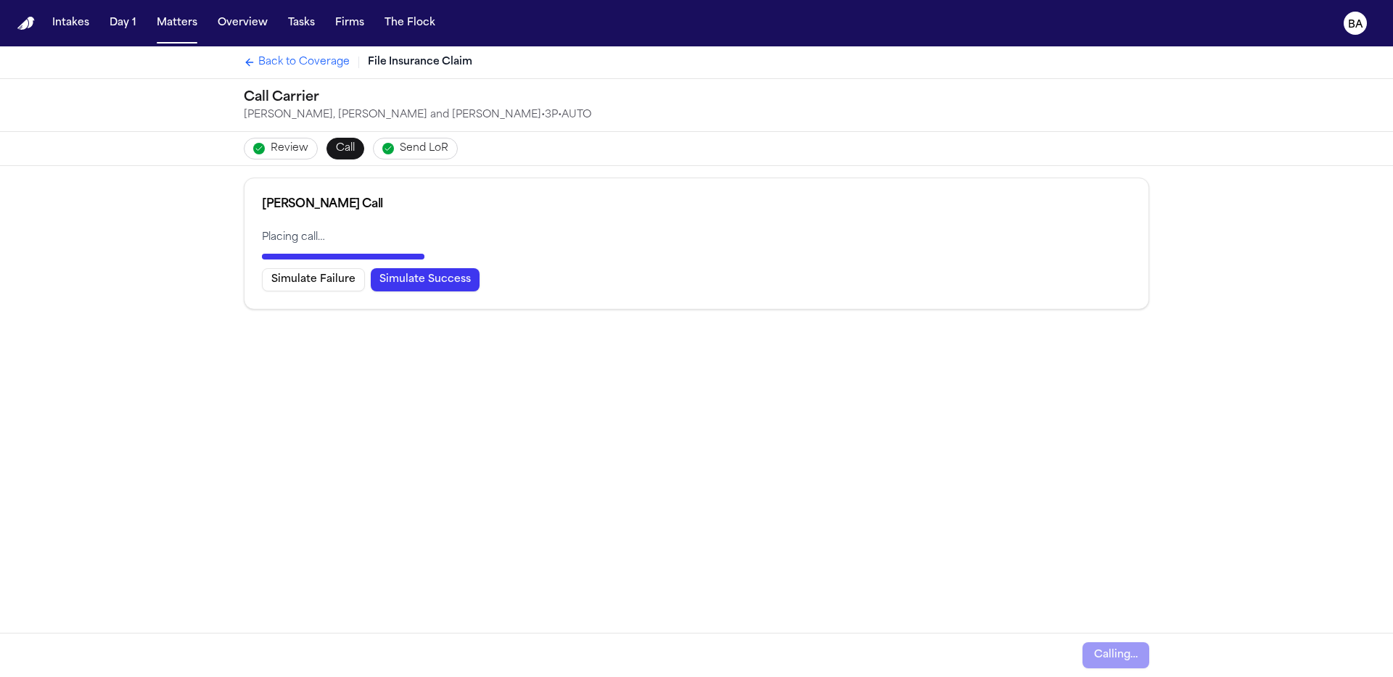 Image resolution: width=1393 pixels, height=677 pixels. I want to click on button: Intakes, so click(70, 23).